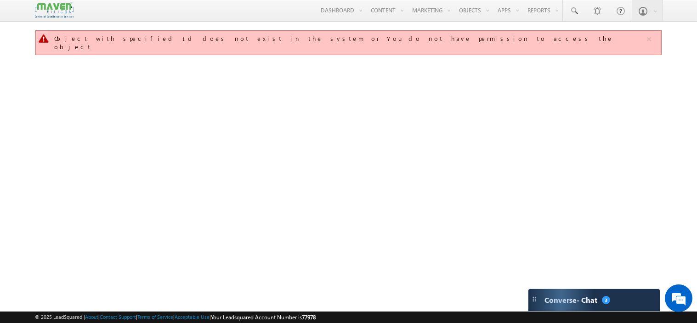 Image resolution: width=697 pixels, height=323 pixels. What do you see at coordinates (309, 317) in the screenshot?
I see `span: 77978` at bounding box center [309, 317].